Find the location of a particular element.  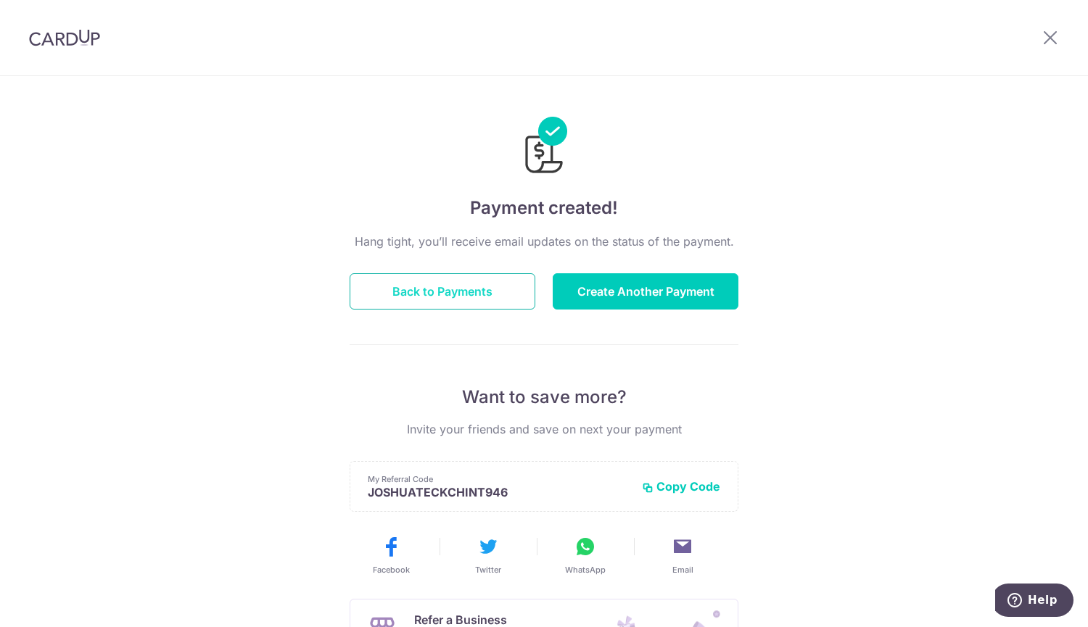

button: Back to Payments is located at coordinates (442, 291).